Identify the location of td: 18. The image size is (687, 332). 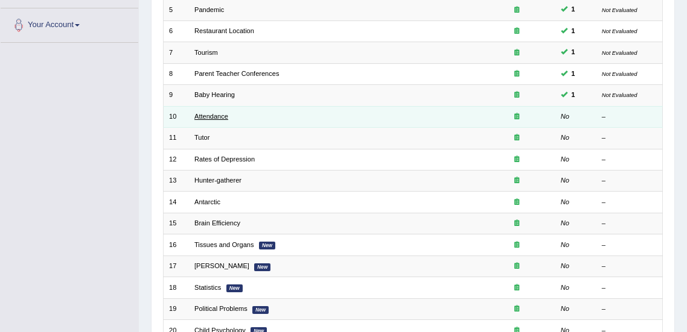
(176, 288).